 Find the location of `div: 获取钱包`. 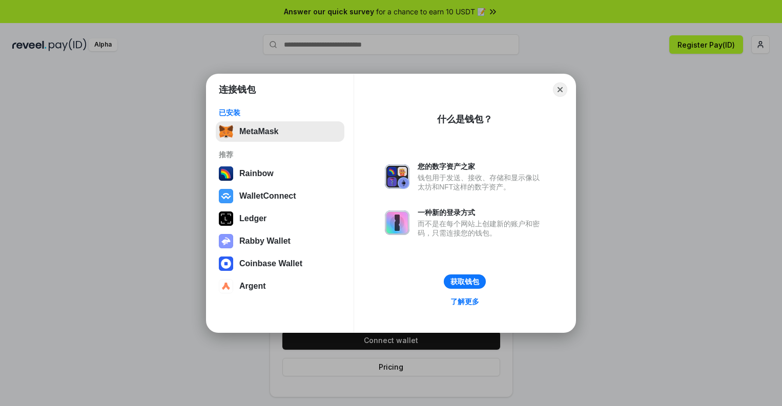

div: 获取钱包 is located at coordinates (465, 282).